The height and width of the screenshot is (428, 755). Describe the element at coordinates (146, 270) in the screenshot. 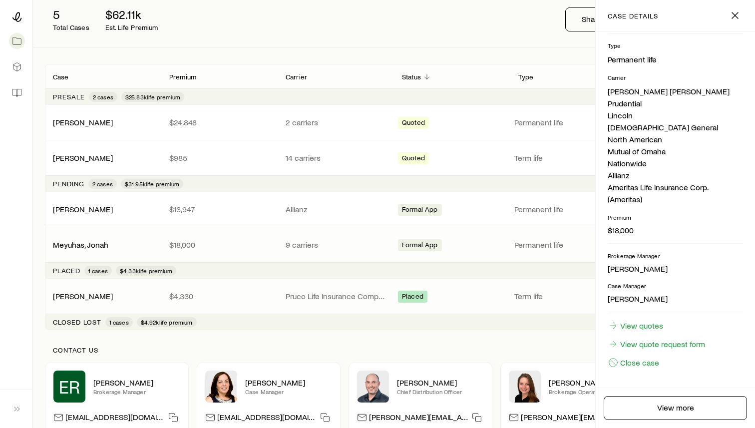

I see `span: $4.33k life premium` at that location.